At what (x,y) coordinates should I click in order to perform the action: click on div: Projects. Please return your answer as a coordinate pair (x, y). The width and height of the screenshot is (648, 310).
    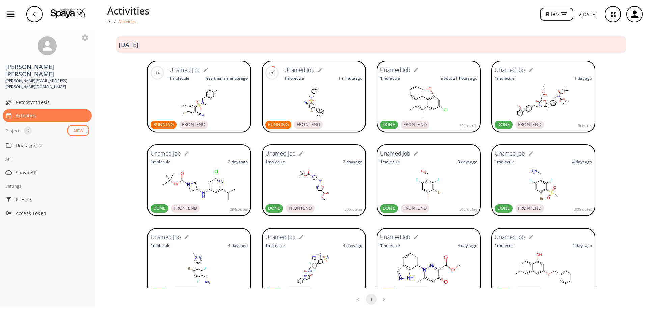
    Looking at the image, I should click on (13, 131).